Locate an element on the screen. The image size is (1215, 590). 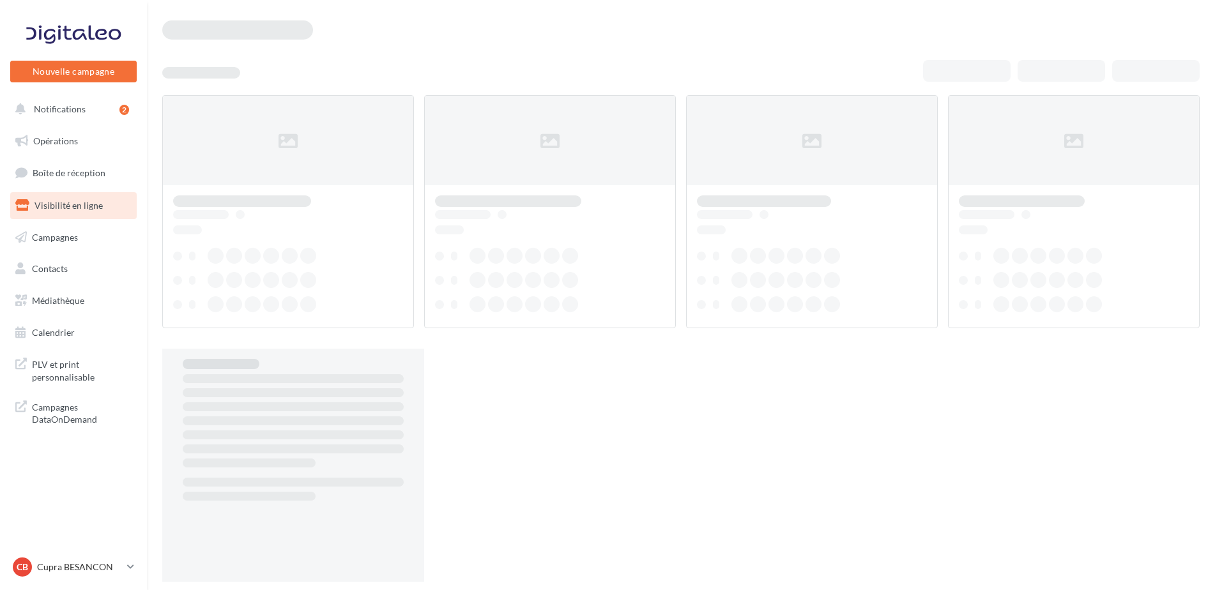
a: Campagnes DataOnDemand is located at coordinates (73, 412).